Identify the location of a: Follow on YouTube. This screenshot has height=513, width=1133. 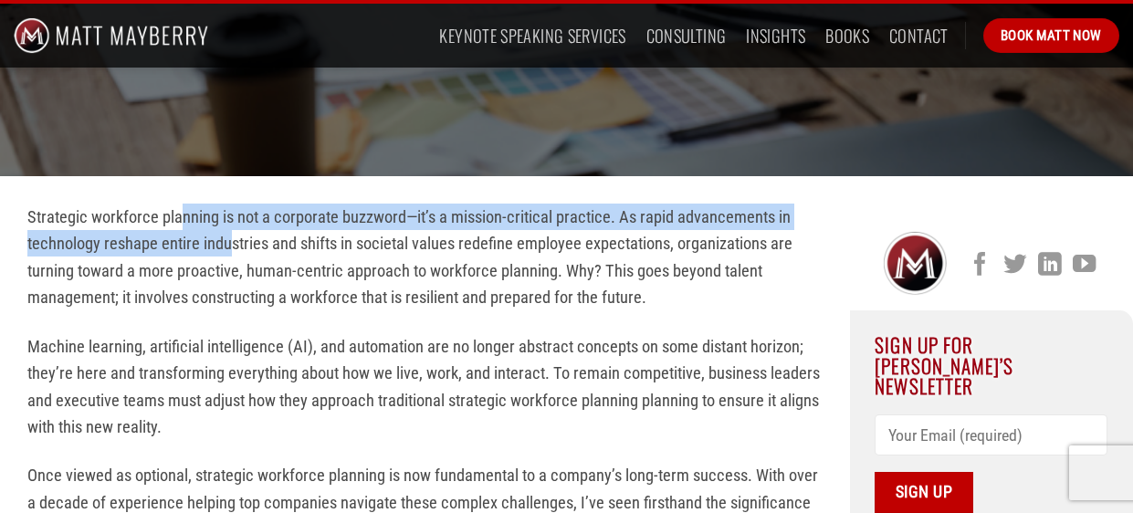
(1084, 266).